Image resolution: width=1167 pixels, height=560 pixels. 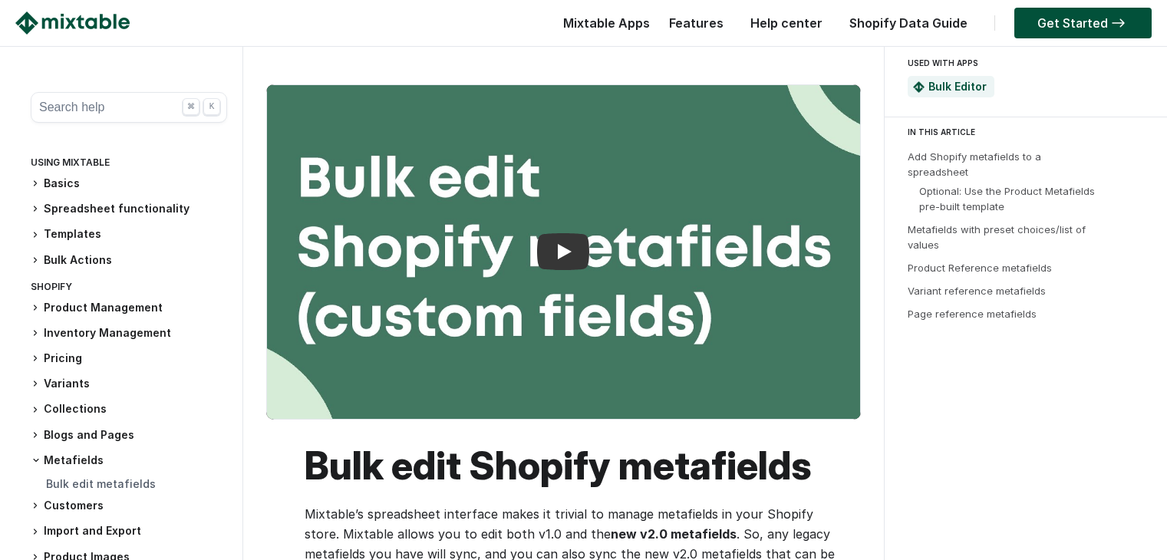 What do you see at coordinates (129, 358) in the screenshot?
I see `h3: Pricing` at bounding box center [129, 358].